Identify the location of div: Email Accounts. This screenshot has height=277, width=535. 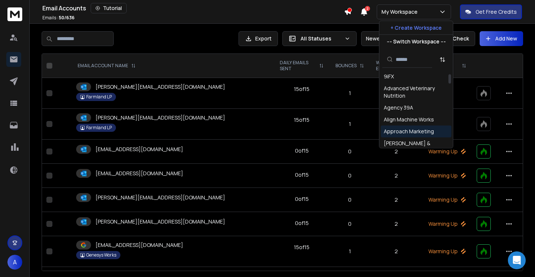
(193, 8).